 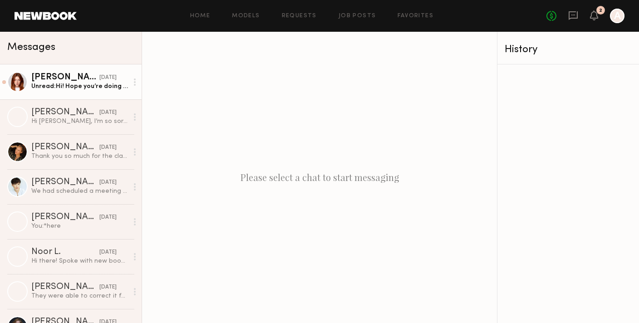 What do you see at coordinates (617, 16) in the screenshot?
I see `a: A` at bounding box center [617, 16].